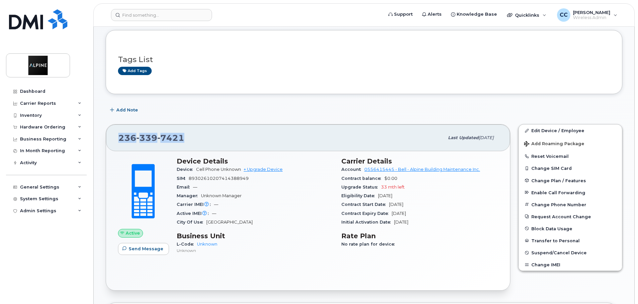 Image resolution: width=638 pixels, height=304 pixels. What do you see at coordinates (571, 240) in the screenshot?
I see `button: Transfer to Personal` at bounding box center [571, 240].